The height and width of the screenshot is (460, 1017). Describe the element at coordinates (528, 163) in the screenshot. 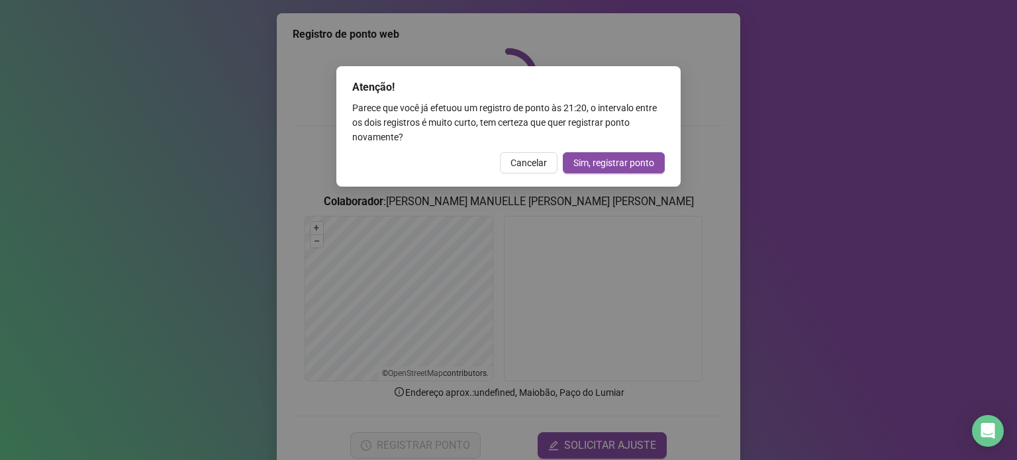

I see `button: Cancelar` at that location.